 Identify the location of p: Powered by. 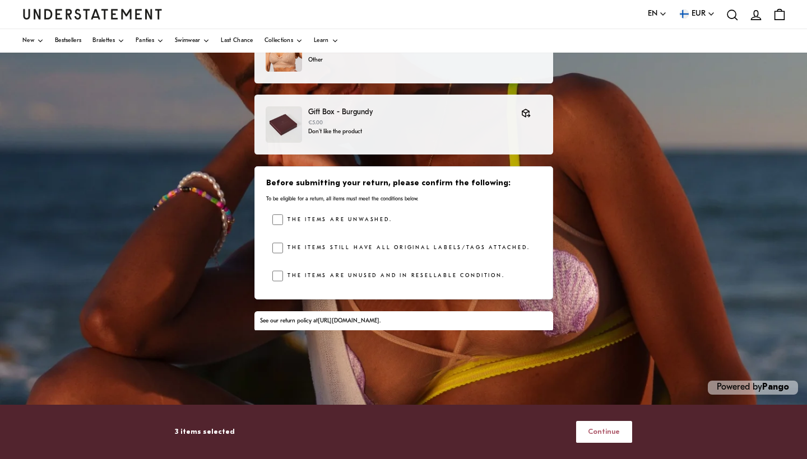
(752, 388).